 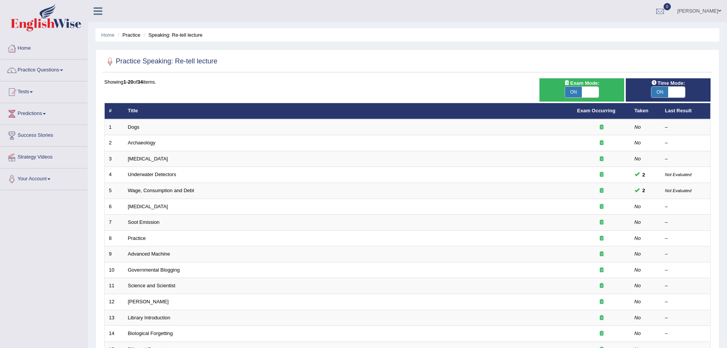 I want to click on th: Last Result, so click(x=686, y=111).